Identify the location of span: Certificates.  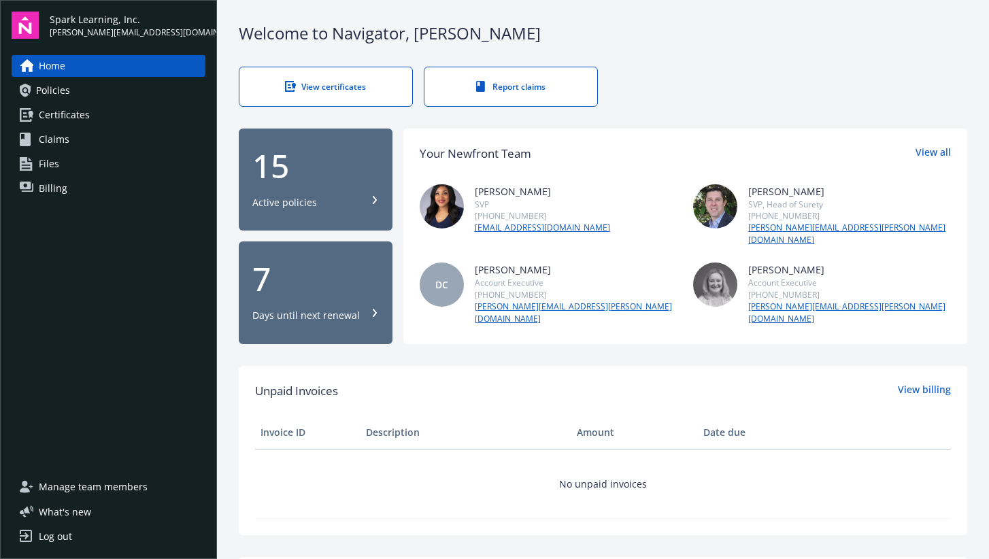
(64, 115).